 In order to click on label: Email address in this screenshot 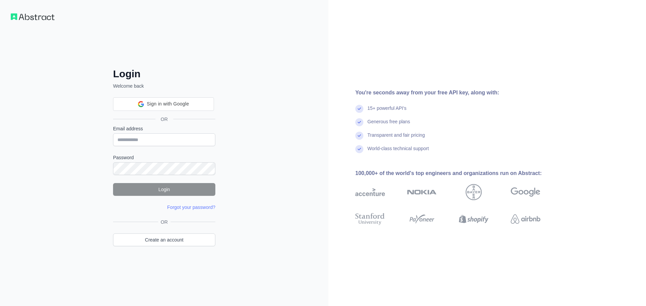, I will do `click(164, 129)`.